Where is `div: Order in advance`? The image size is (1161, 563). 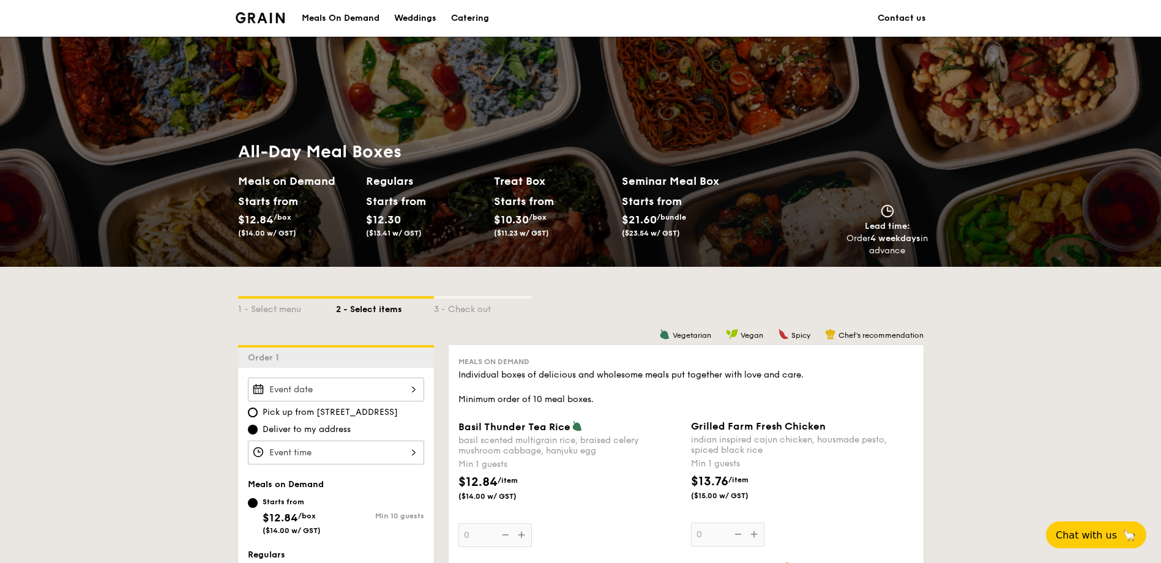 div: Order in advance is located at coordinates (887, 245).